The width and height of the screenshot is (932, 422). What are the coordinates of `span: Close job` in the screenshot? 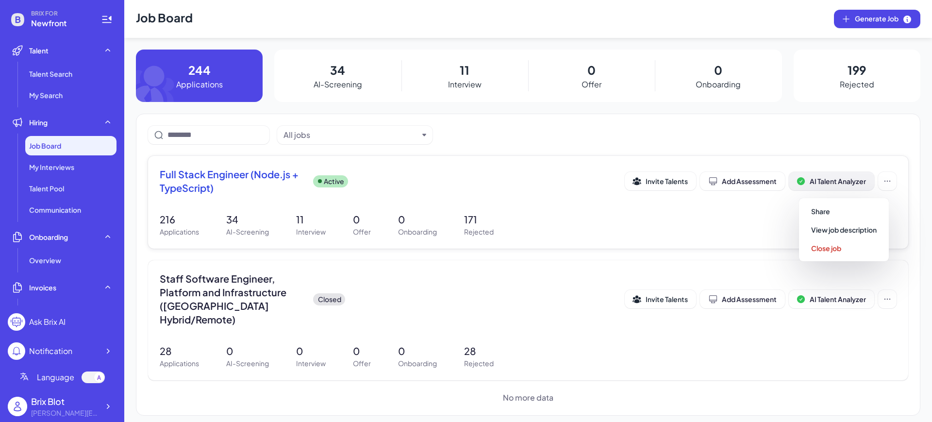 It's located at (826, 248).